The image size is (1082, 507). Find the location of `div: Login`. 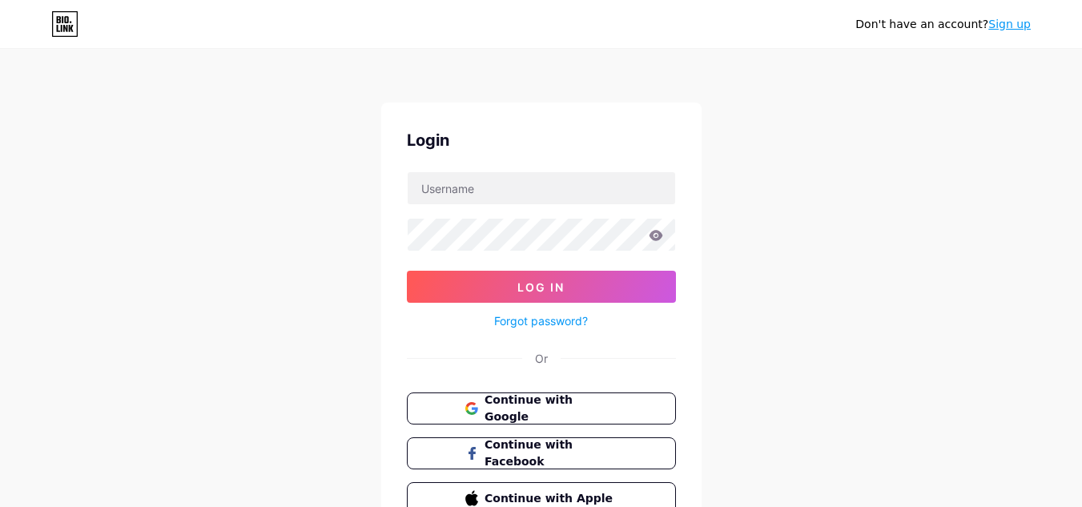

div: Login is located at coordinates (541, 140).